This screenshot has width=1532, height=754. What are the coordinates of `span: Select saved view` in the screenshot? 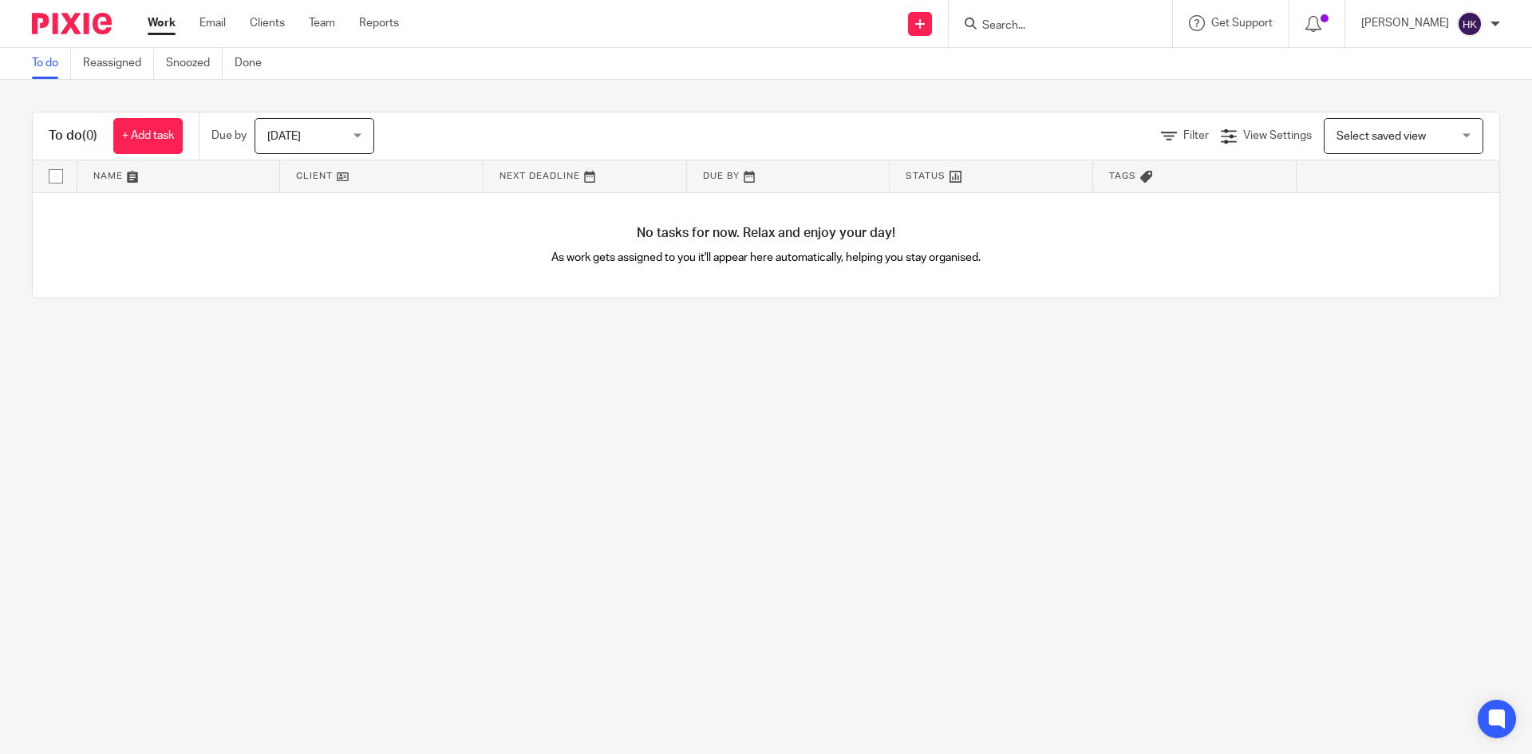 It's located at (1381, 136).